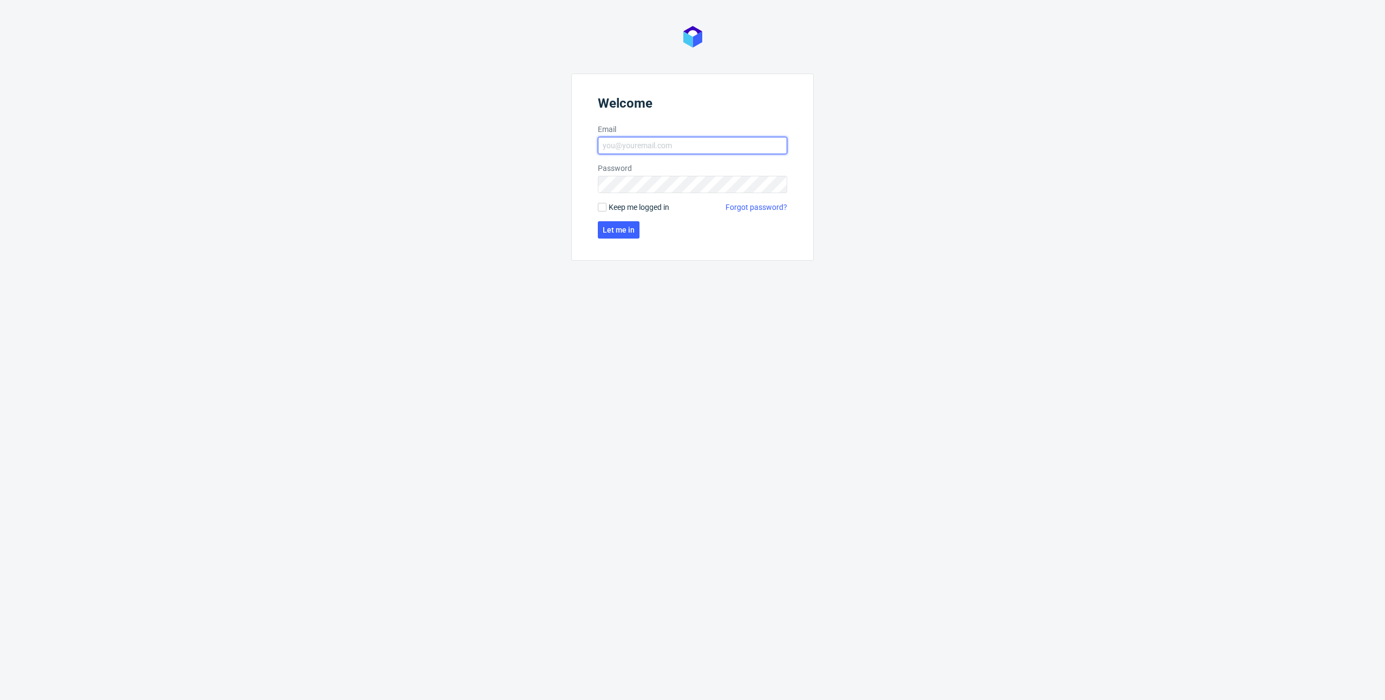  I want to click on a: Forgot password?, so click(756, 207).